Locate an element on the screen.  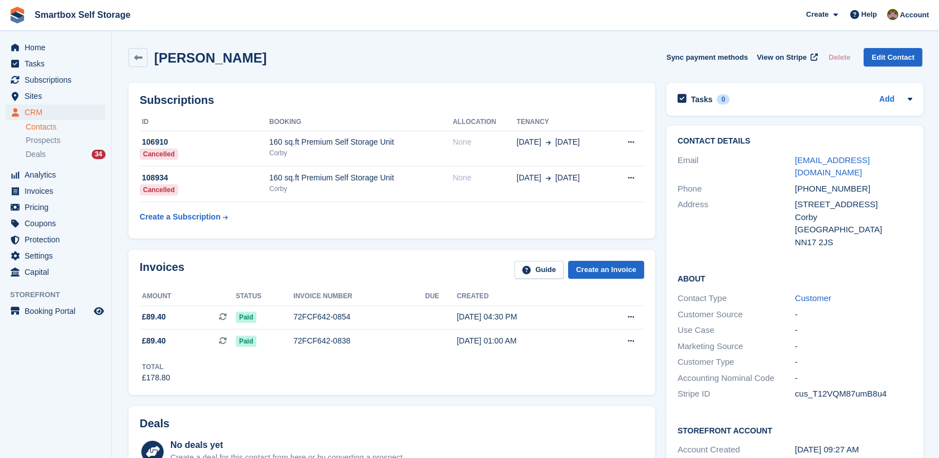
th: Amount is located at coordinates (188, 297).